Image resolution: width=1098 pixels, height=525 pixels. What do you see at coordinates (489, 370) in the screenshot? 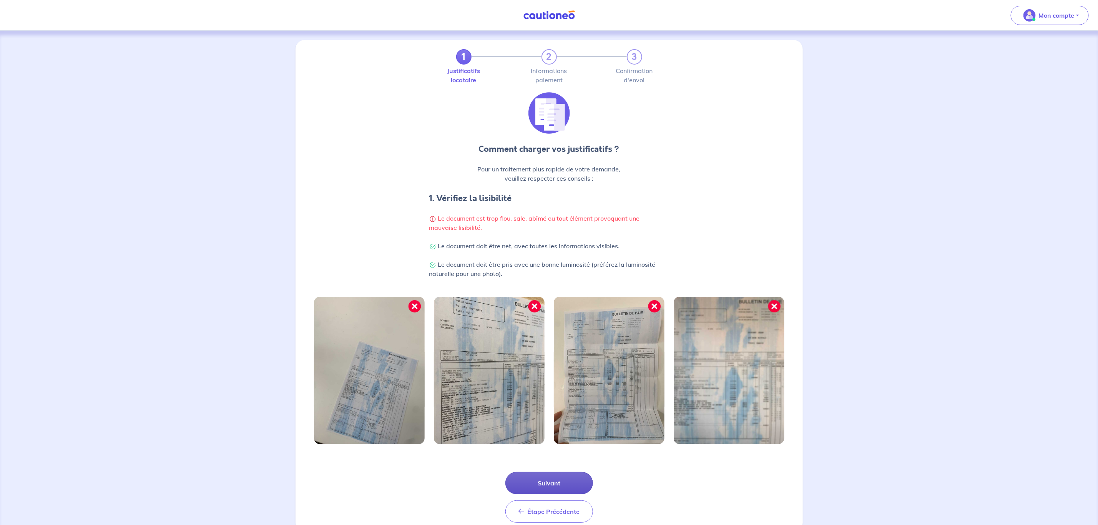
I see `img: Image mal cadrée 2` at bounding box center [489, 370].